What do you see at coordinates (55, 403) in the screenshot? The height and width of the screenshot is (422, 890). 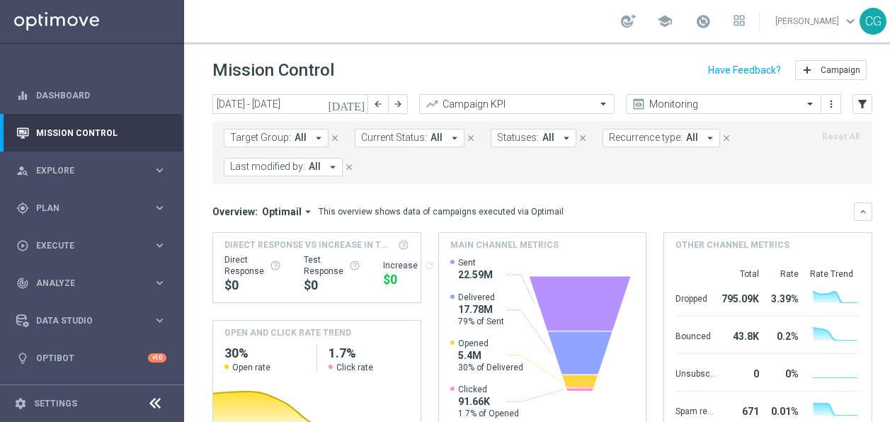 I see `a: Settings` at bounding box center [55, 403].